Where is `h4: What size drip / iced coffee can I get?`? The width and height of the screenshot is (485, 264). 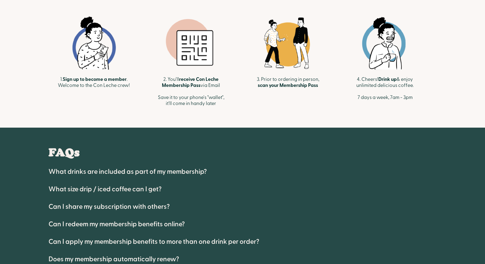
h4: What size drip / iced coffee can I get? is located at coordinates (105, 189).